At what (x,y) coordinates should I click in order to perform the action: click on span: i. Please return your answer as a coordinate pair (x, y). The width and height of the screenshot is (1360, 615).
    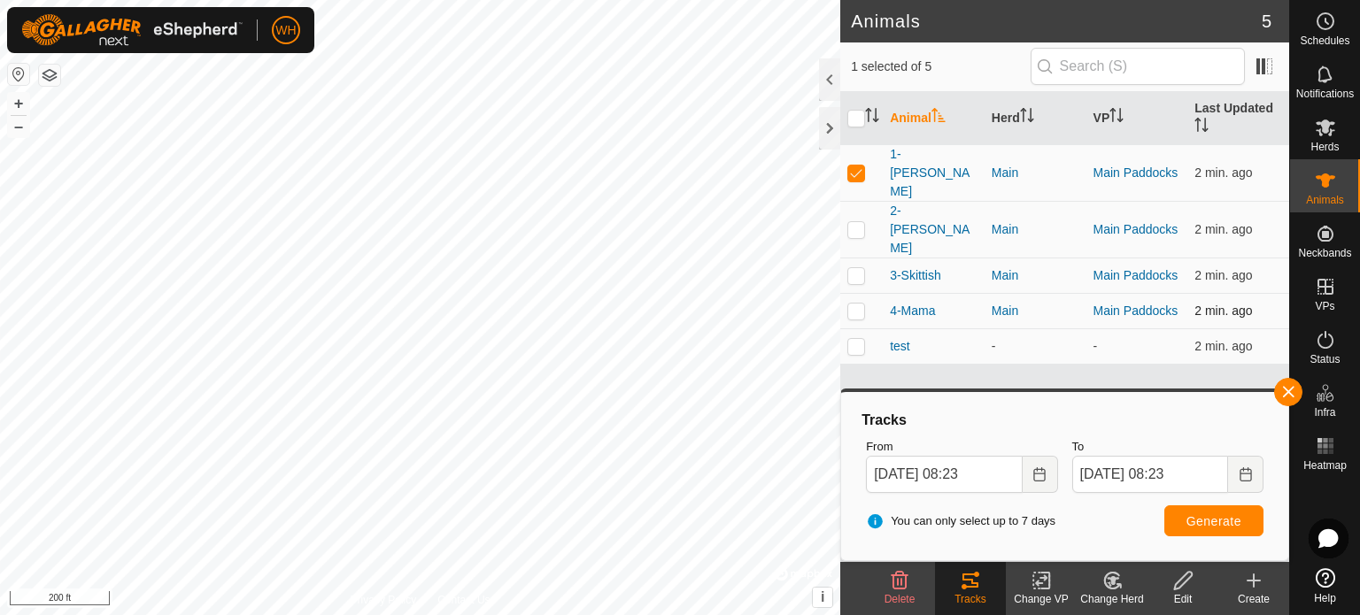
    Looking at the image, I should click on (822, 597).